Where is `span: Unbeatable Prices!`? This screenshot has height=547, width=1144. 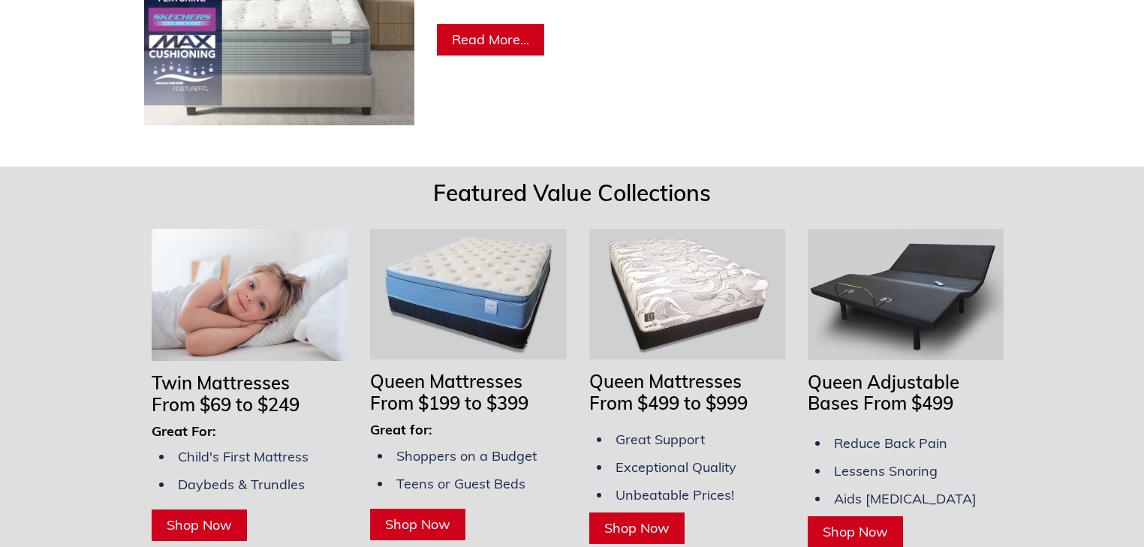
span: Unbeatable Prices! is located at coordinates (675, 495).